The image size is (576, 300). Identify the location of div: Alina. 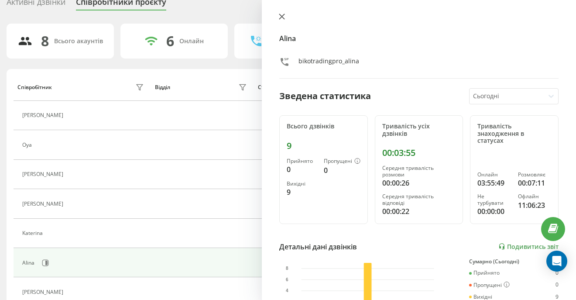
(29, 263).